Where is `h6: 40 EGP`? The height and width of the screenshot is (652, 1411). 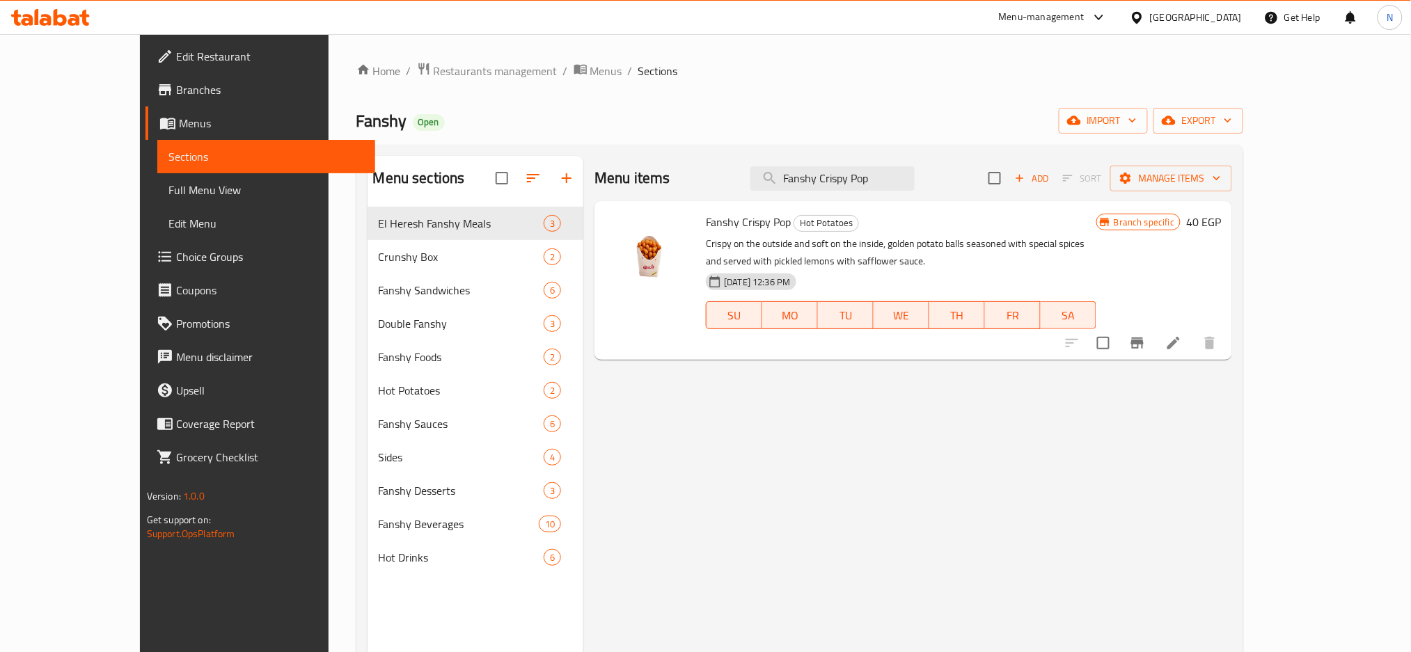 h6: 40 EGP is located at coordinates (1203, 222).